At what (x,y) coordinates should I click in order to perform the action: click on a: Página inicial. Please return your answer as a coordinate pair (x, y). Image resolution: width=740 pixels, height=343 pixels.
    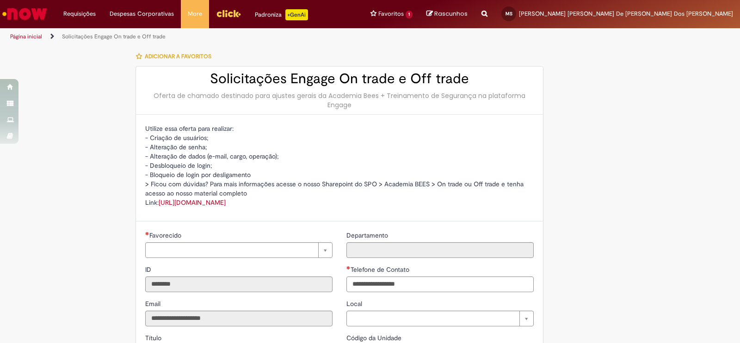
    Looking at the image, I should click on (26, 37).